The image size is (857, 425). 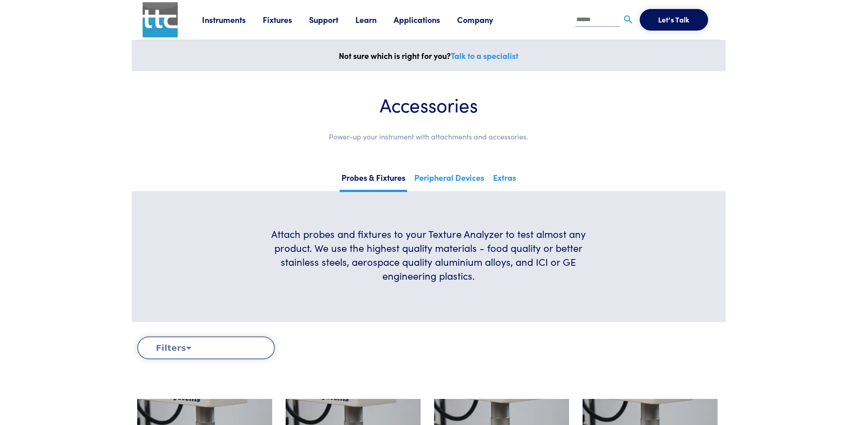 I want to click on a: Fixtures, so click(x=286, y=19).